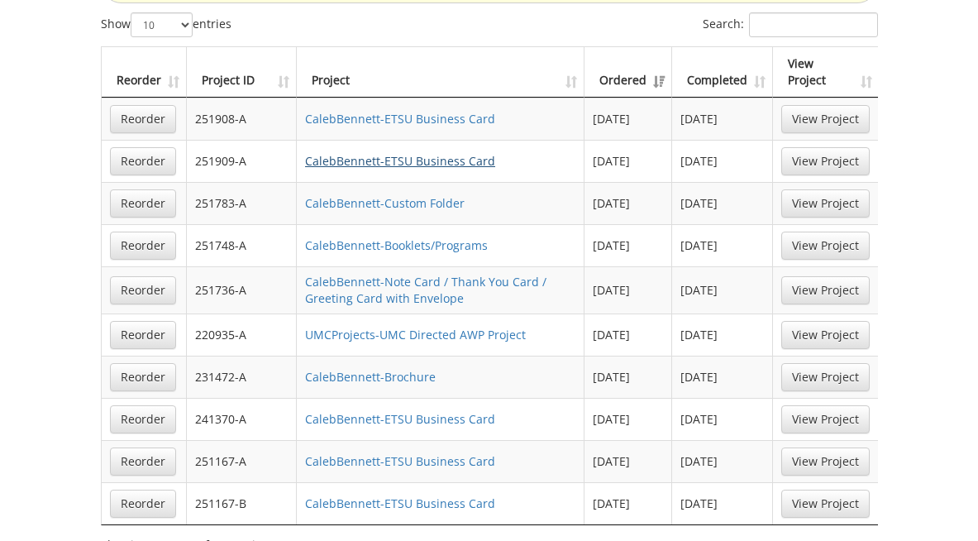 This screenshot has width=978, height=541. What do you see at coordinates (242, 376) in the screenshot?
I see `td: 231472-A` at bounding box center [242, 376].